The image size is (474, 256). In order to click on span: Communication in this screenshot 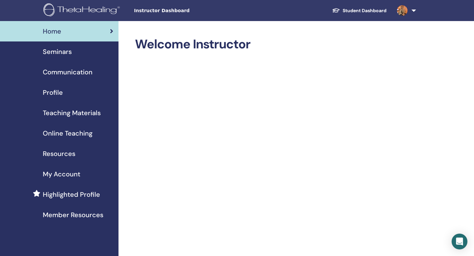, I will do `click(67, 72)`.